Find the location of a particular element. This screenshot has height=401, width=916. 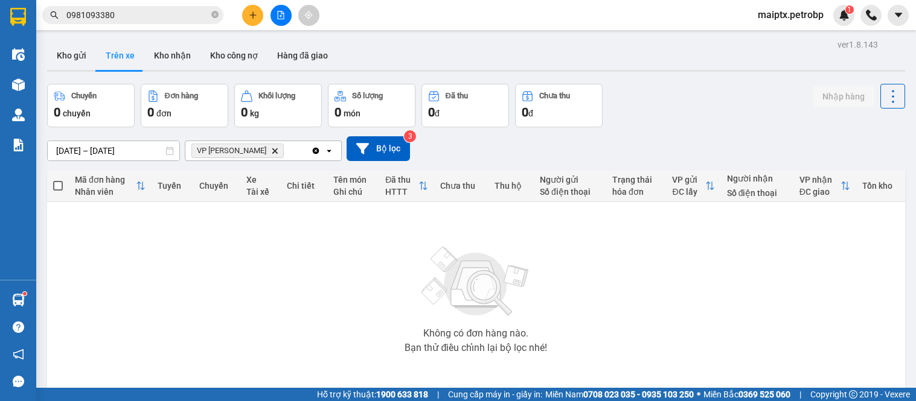

button: Kho nhận is located at coordinates (172, 56).